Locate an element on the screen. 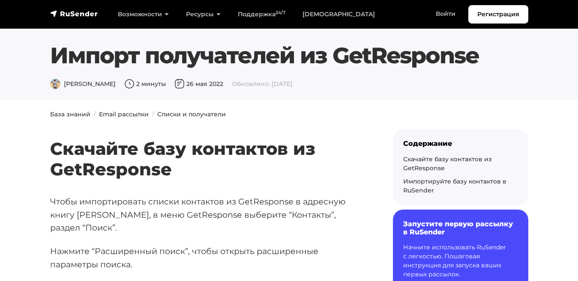  img: Время чтения is located at coordinates (129, 84).